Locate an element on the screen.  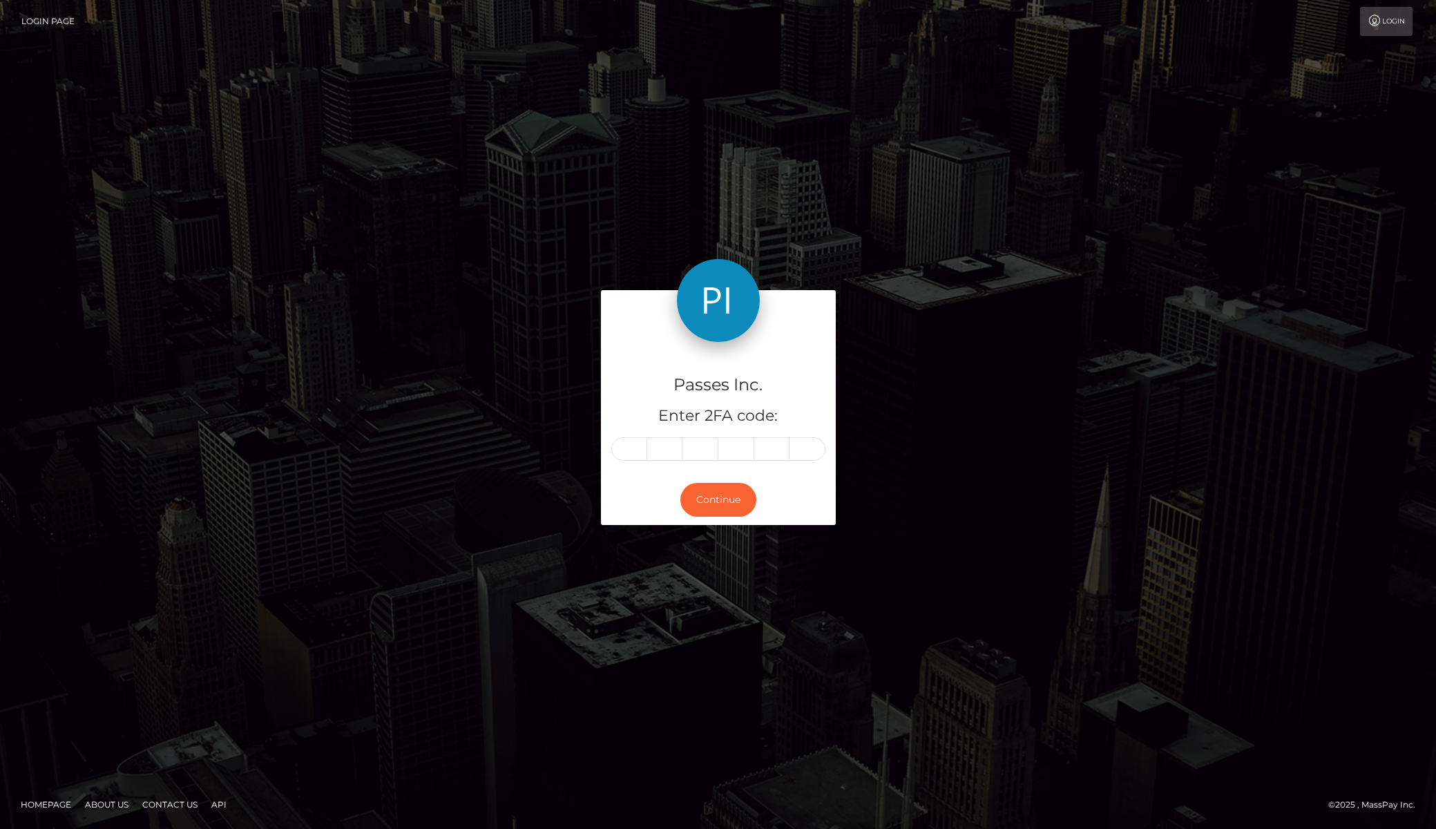
a: Contact Us is located at coordinates (170, 804).